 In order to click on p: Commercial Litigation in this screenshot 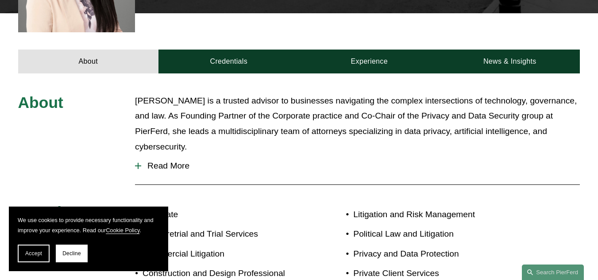, I will do `click(220, 254)`.